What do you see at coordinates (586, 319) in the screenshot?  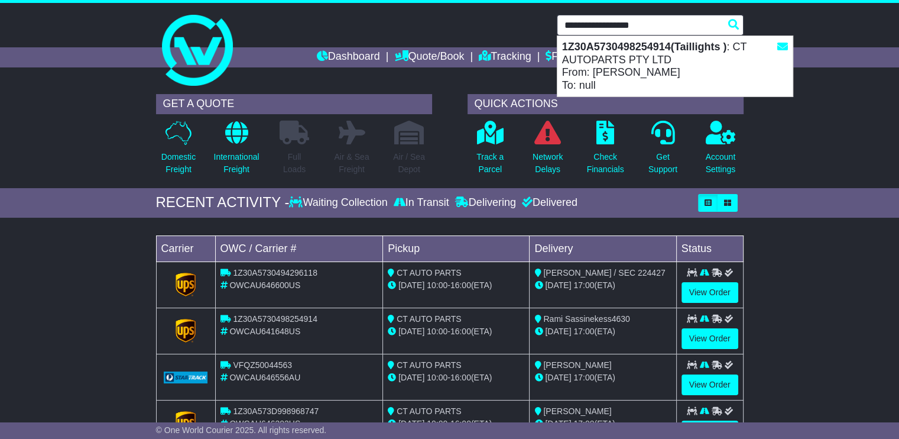 I see `span: Rami Sassinekess4630` at bounding box center [586, 319].